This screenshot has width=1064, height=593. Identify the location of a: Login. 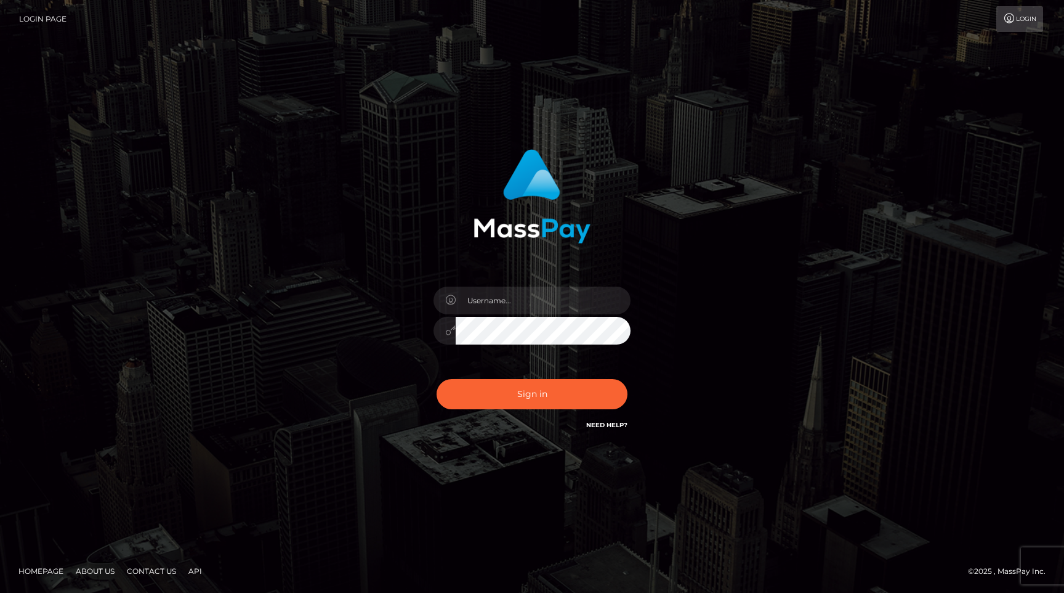
(1020, 19).